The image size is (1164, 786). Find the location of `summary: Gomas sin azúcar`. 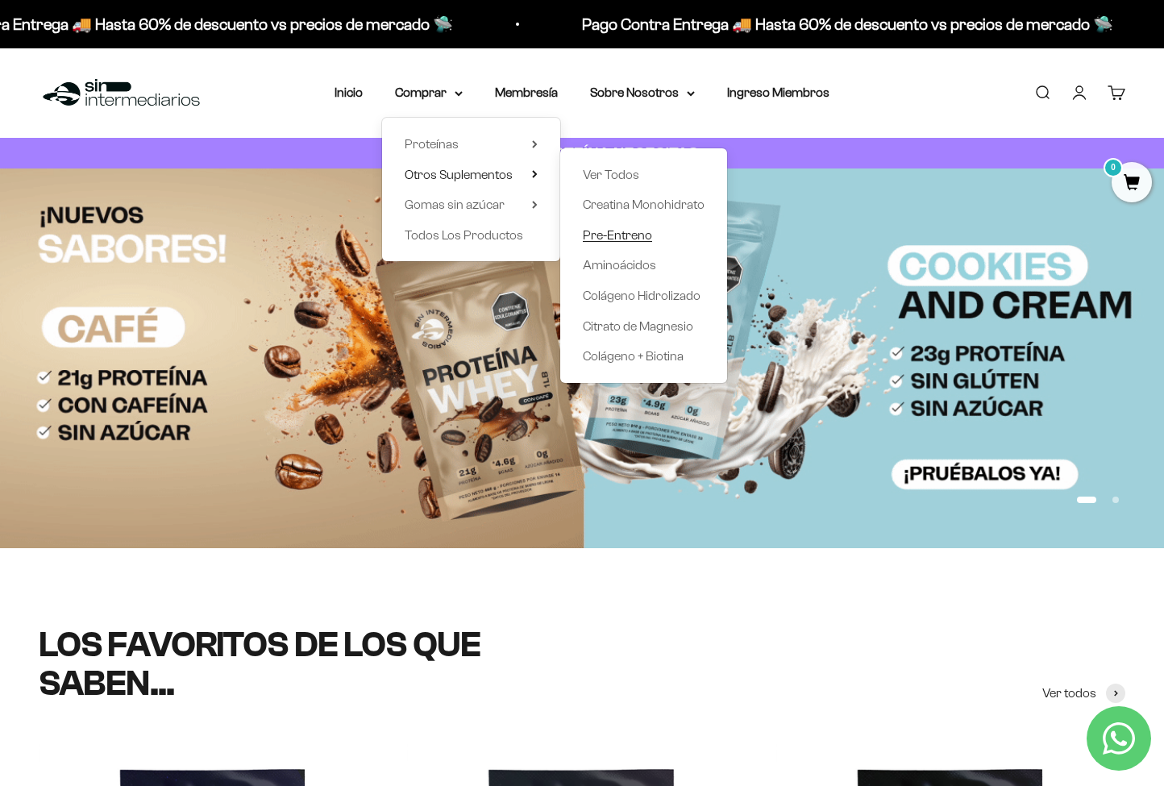

summary: Gomas sin azúcar is located at coordinates (471, 205).